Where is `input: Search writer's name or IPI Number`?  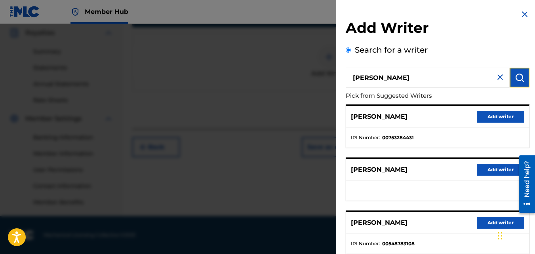 input: Search writer's name or IPI Number is located at coordinates (428, 78).